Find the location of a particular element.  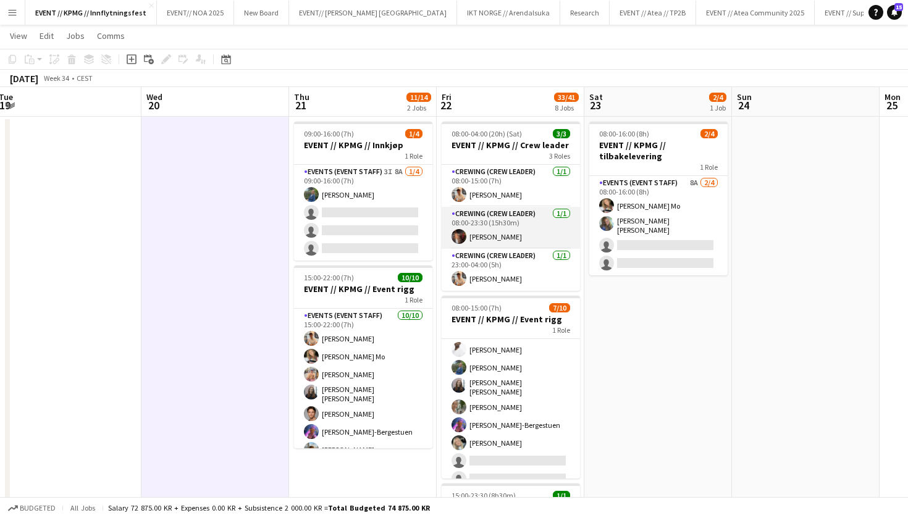

span: All jobs is located at coordinates (83, 508).